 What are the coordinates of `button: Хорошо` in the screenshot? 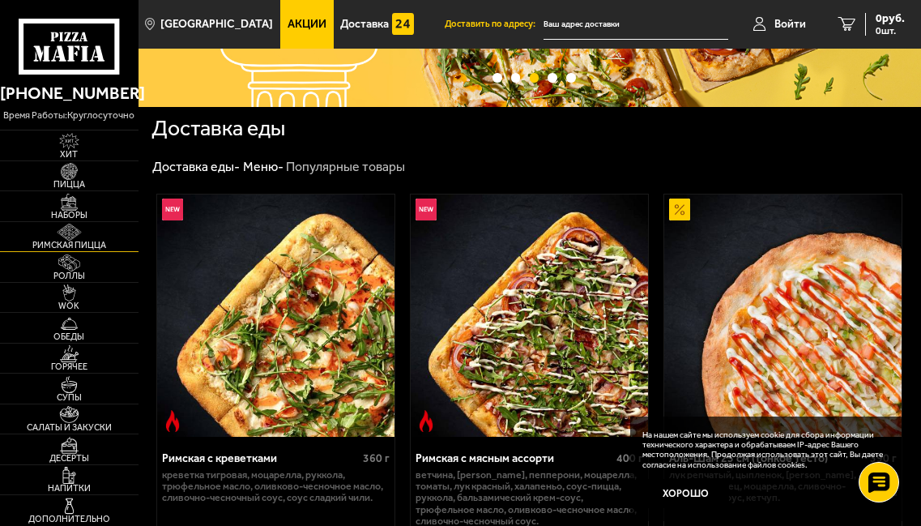 It's located at (685, 493).